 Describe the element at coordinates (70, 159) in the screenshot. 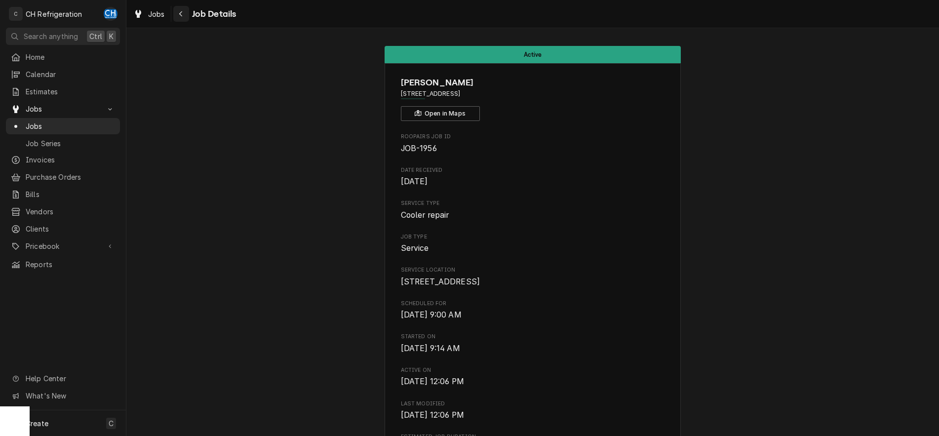

I see `span: Invoices` at that location.